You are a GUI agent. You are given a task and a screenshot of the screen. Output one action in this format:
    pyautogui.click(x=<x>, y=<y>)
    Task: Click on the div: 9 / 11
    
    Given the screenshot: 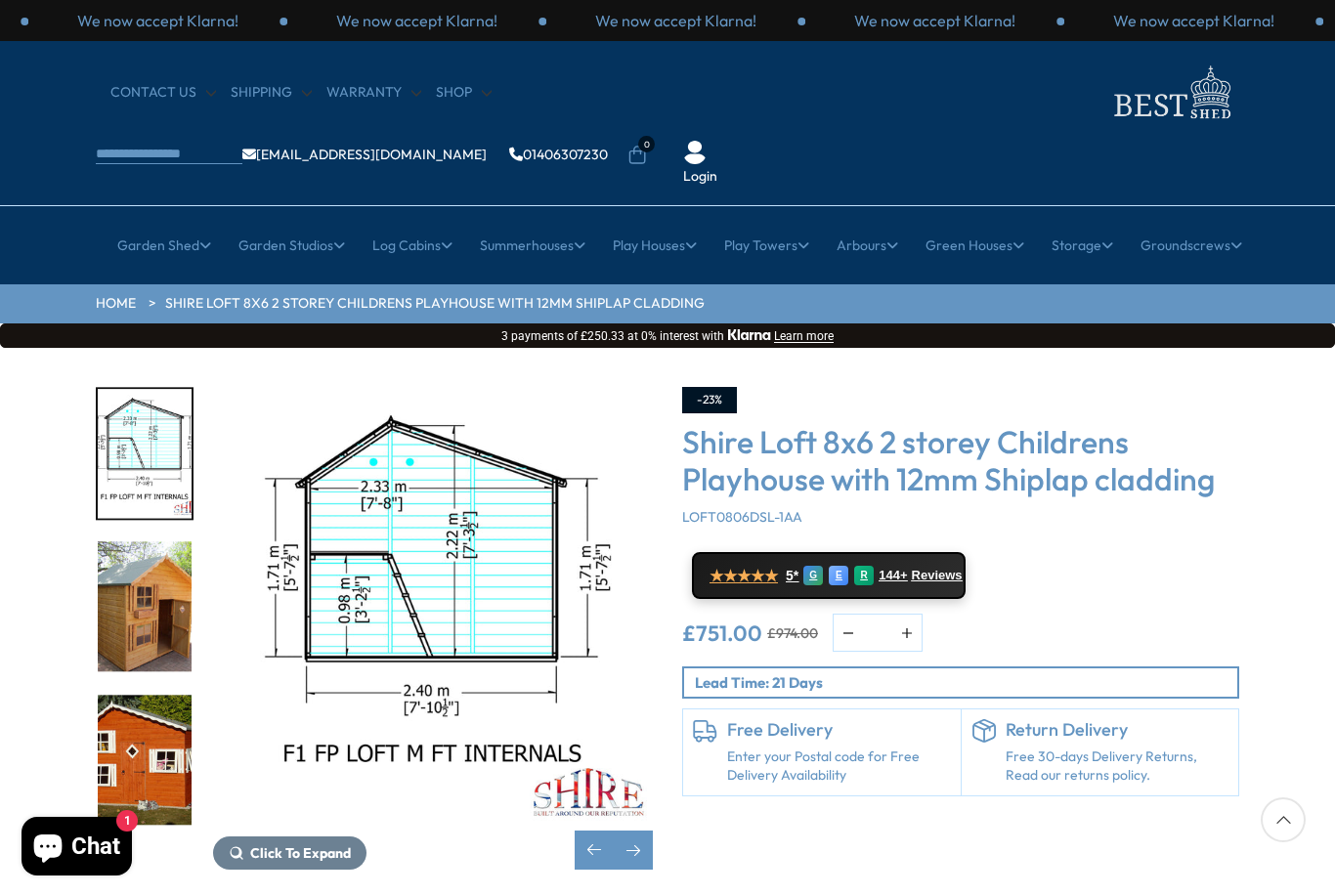 What is the action you would take?
    pyautogui.click(x=144, y=607)
    